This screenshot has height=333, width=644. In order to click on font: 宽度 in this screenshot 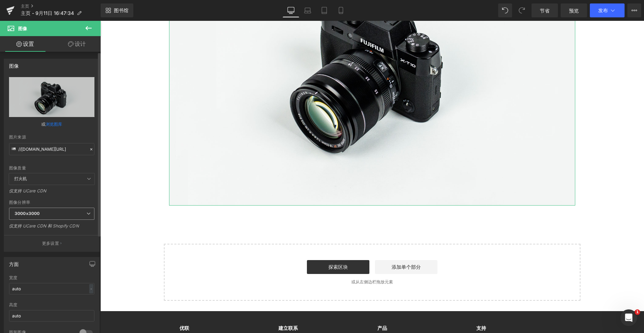, I will do `click(13, 277)`.